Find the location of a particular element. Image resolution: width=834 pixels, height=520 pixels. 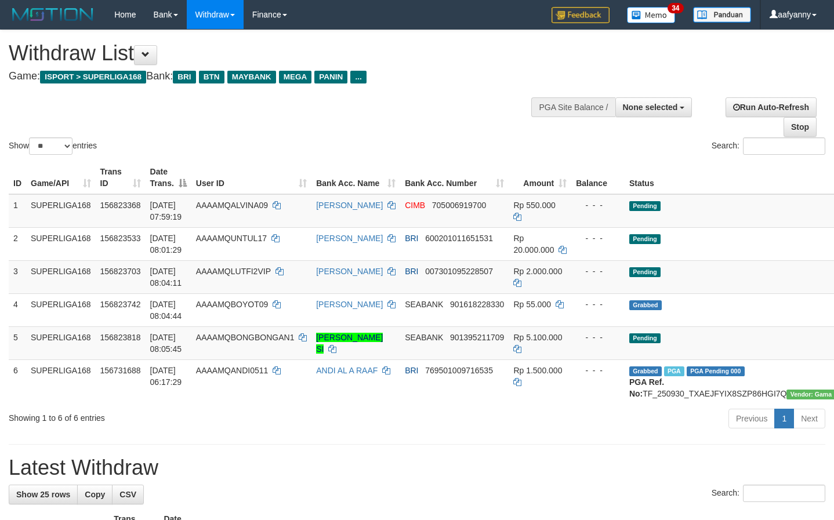

th: Trans ID: activate to sort column ascending is located at coordinates (121, 177).